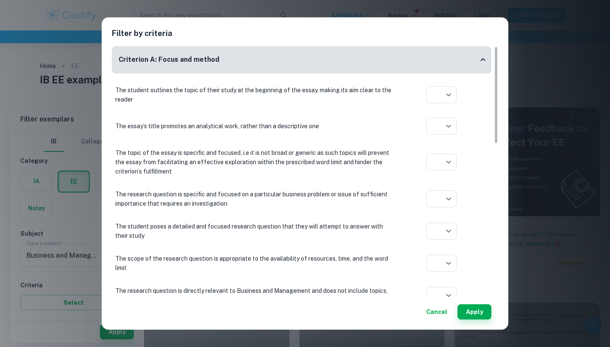 This screenshot has width=610, height=347. What do you see at coordinates (255, 95) in the screenshot?
I see `p: The student outlines the topic of their study at the beginning of the essay, making its aim clear...` at bounding box center [255, 95].